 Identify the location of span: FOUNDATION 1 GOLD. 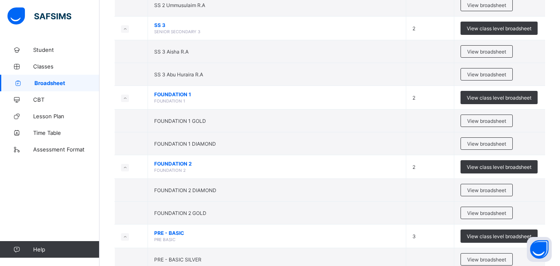
(180, 121).